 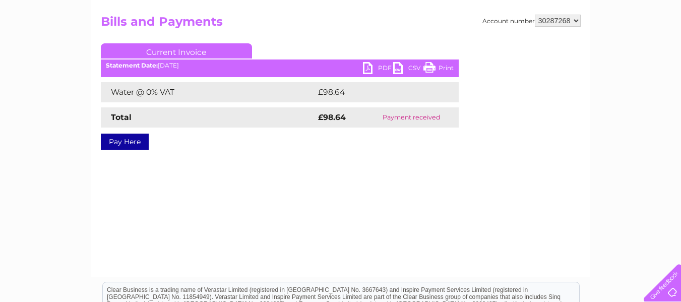 What do you see at coordinates (513, 46) in the screenshot?
I see `a: Water` at bounding box center [513, 46].